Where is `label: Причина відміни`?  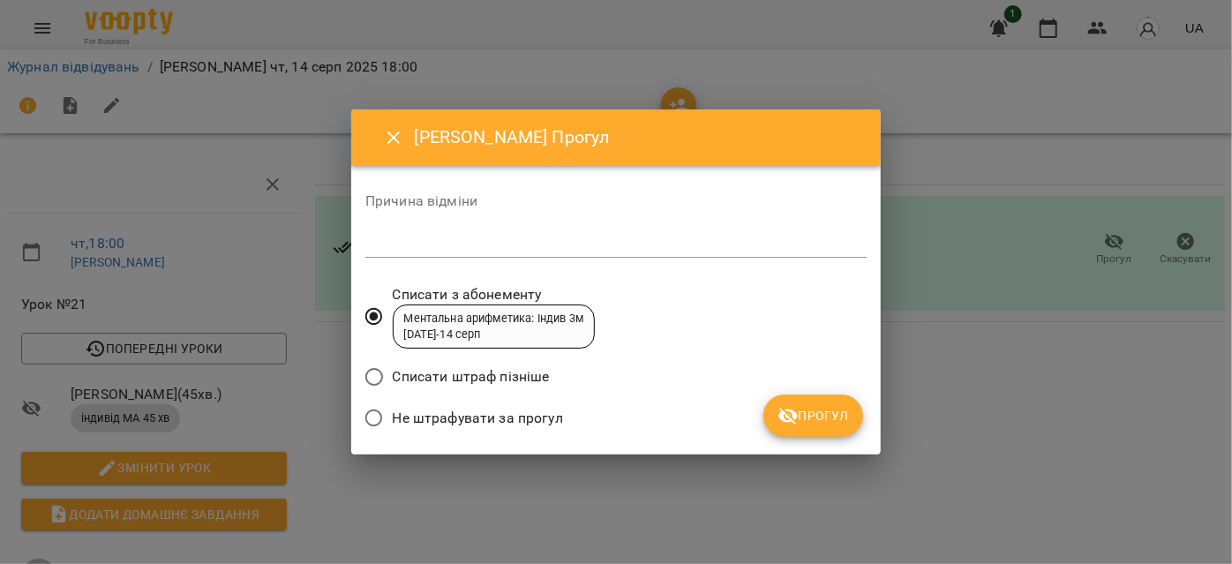
label: Причина відміни is located at coordinates (616, 201).